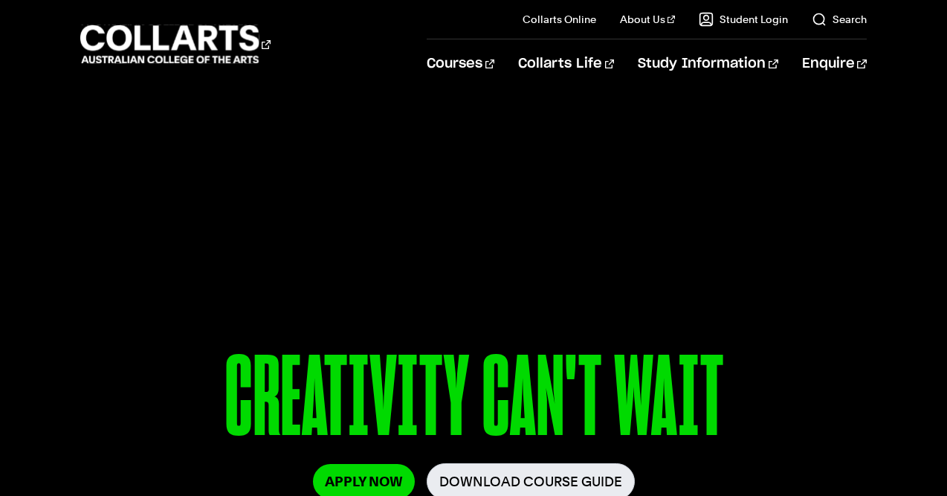 The image size is (947, 496). Describe the element at coordinates (565, 64) in the screenshot. I see `a: Collarts Life` at that location.